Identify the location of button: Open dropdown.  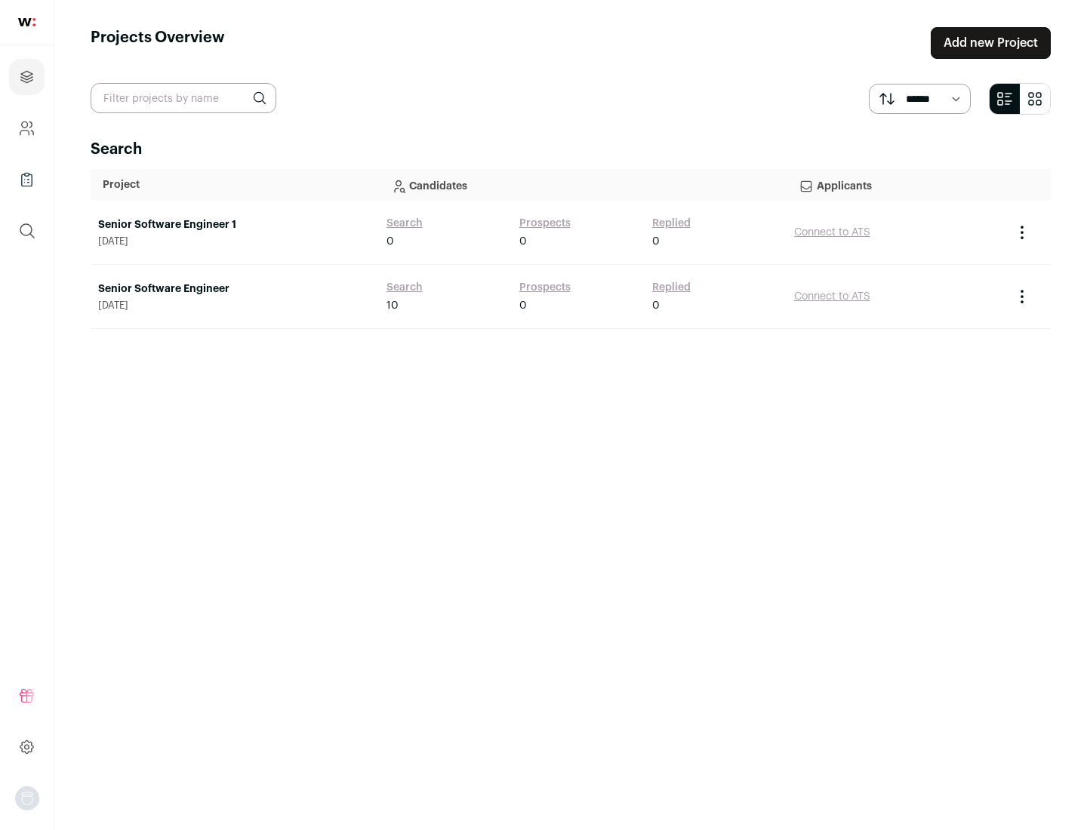
(27, 799).